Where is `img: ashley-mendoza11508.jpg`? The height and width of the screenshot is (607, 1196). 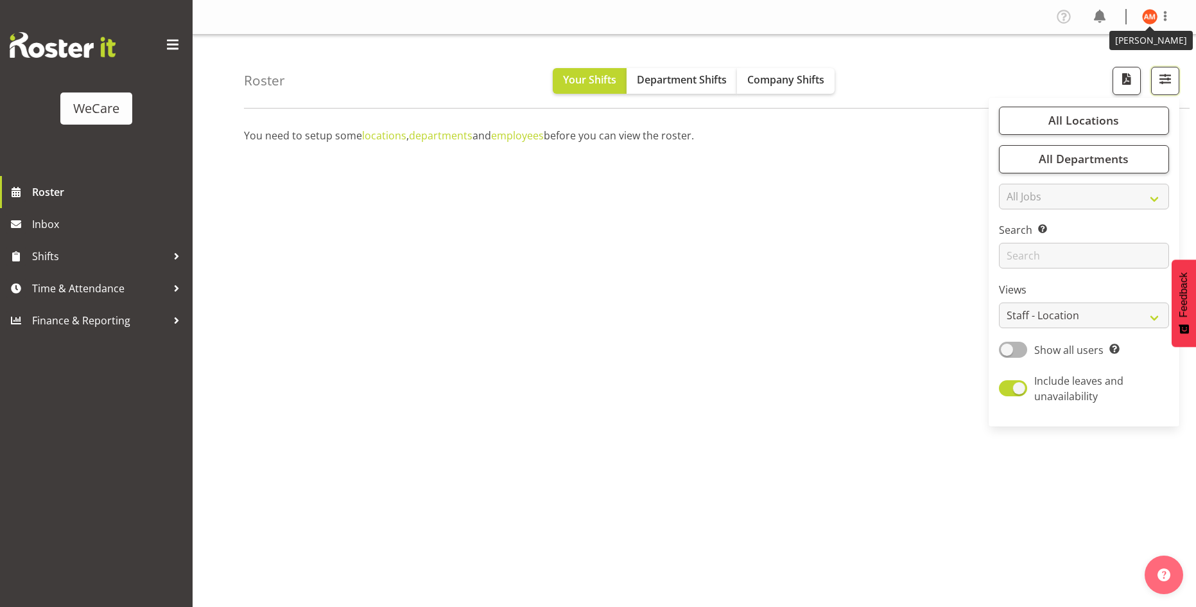
img: ashley-mendoza11508.jpg is located at coordinates (1150, 17).